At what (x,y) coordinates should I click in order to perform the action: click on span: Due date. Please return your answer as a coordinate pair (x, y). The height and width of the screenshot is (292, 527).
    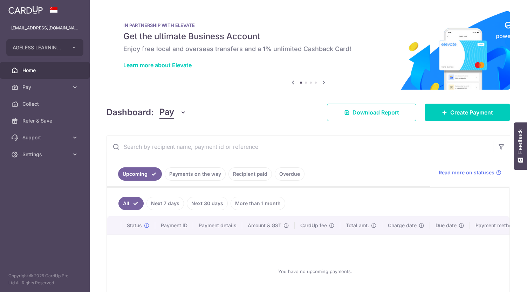
    Looking at the image, I should click on (446, 226).